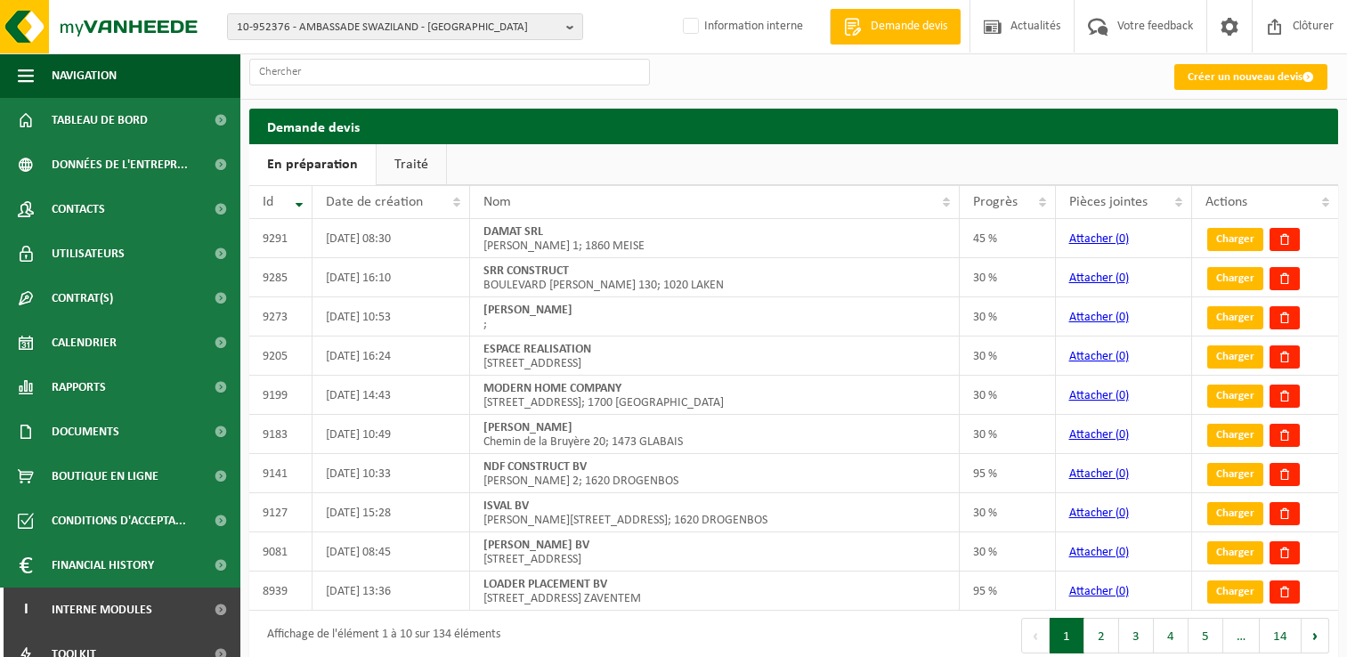  I want to click on span: Conditions d'accepta..., so click(118, 521).